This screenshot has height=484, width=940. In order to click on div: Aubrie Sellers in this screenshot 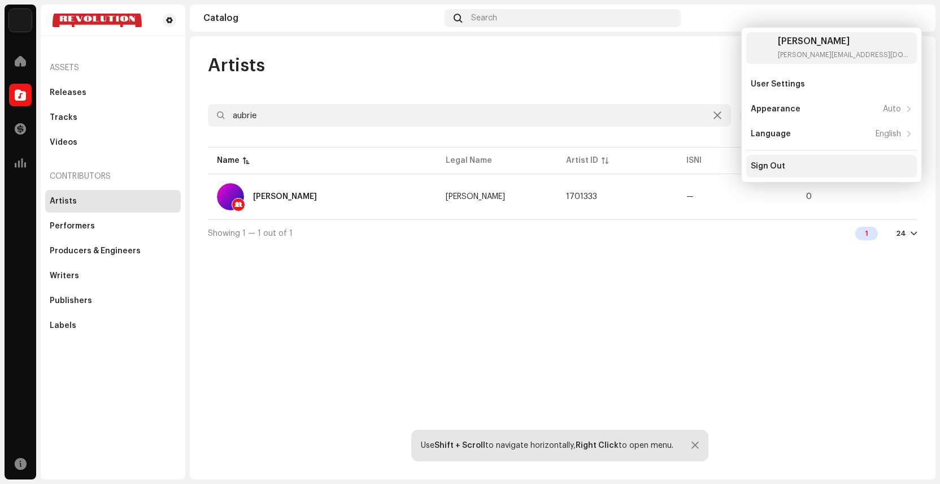, I will do `click(285, 197)`.